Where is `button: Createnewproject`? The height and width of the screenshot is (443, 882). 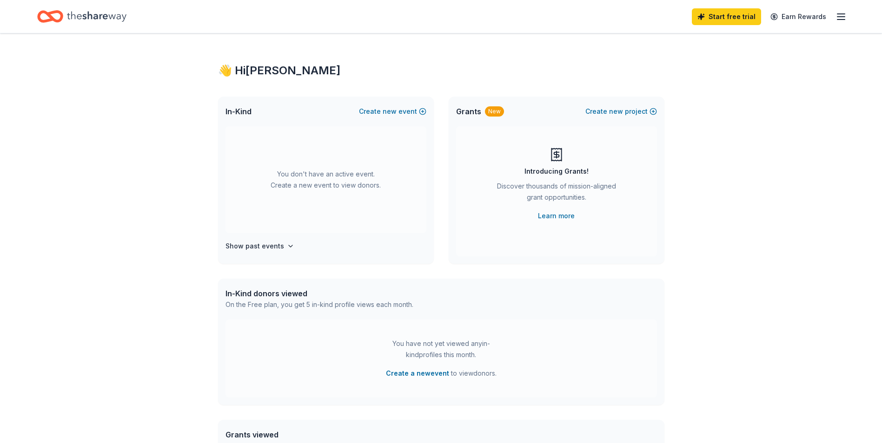 button: Createnewproject is located at coordinates (621, 112).